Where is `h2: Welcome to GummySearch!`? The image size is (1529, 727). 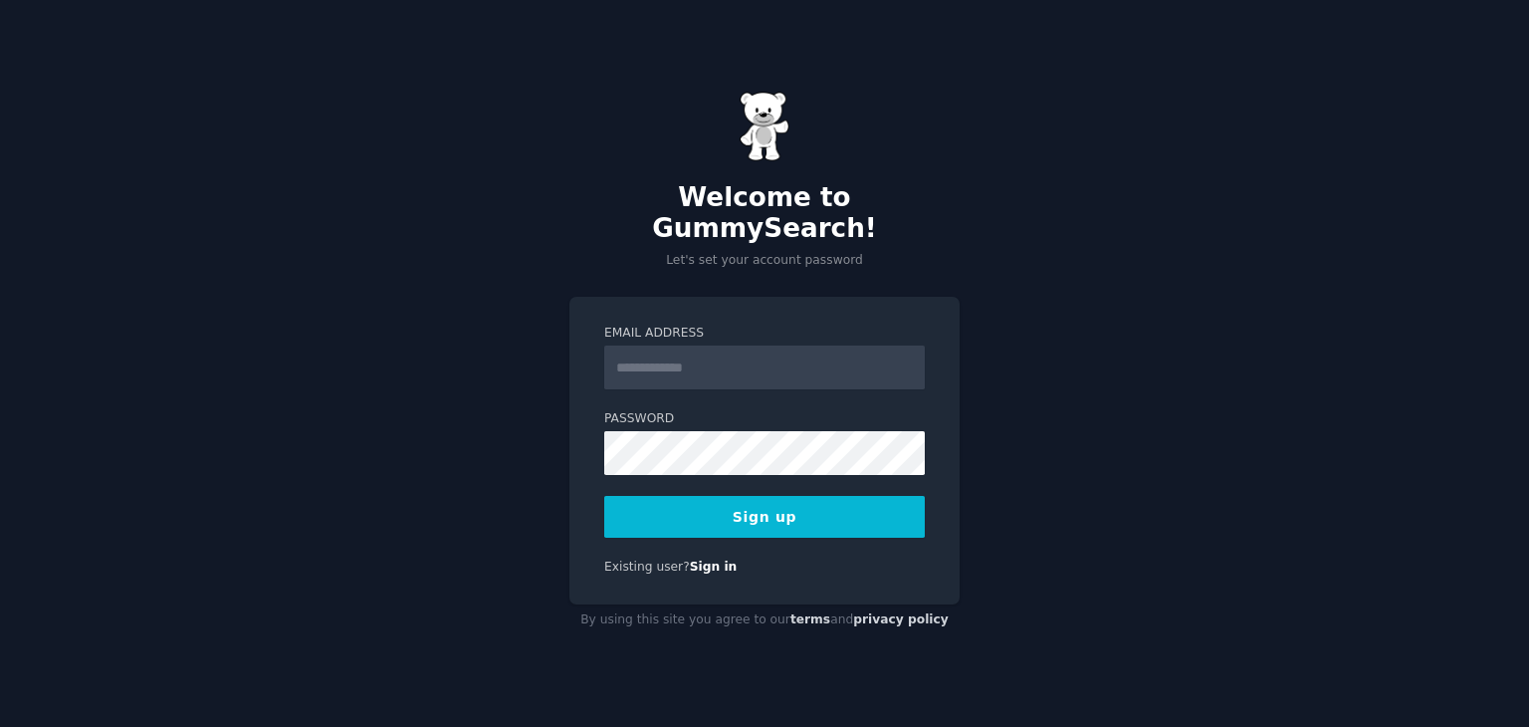
h2: Welcome to GummySearch! is located at coordinates (764, 213).